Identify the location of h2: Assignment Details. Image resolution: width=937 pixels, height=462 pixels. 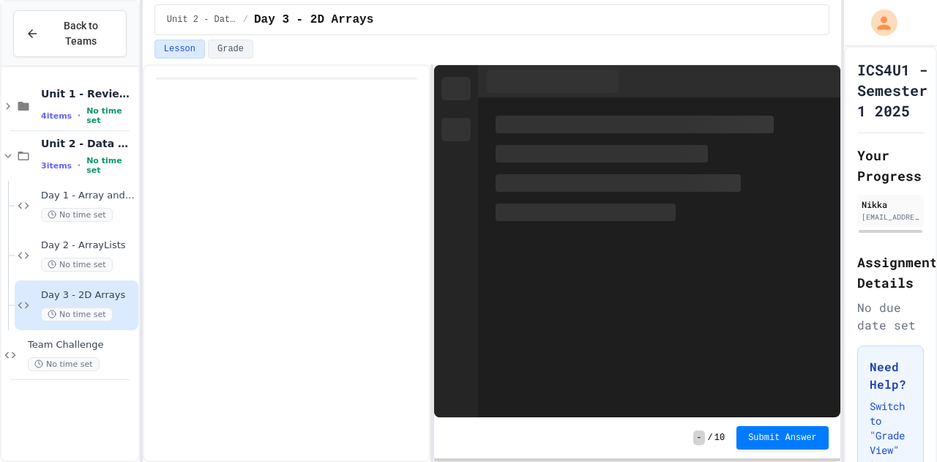
(890, 272).